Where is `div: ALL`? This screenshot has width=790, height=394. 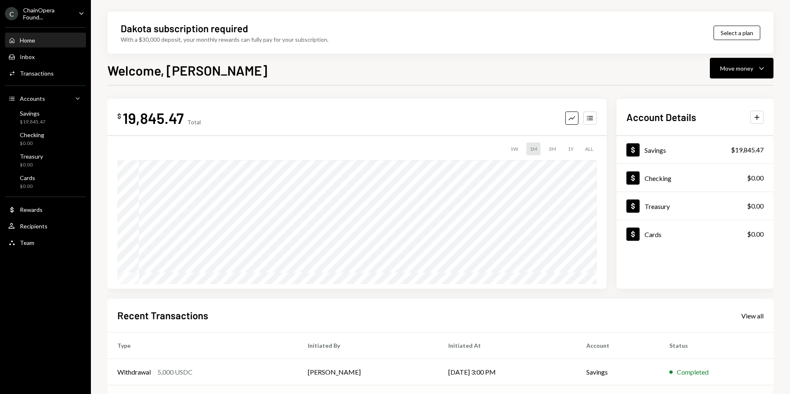
div: ALL is located at coordinates (589, 149).